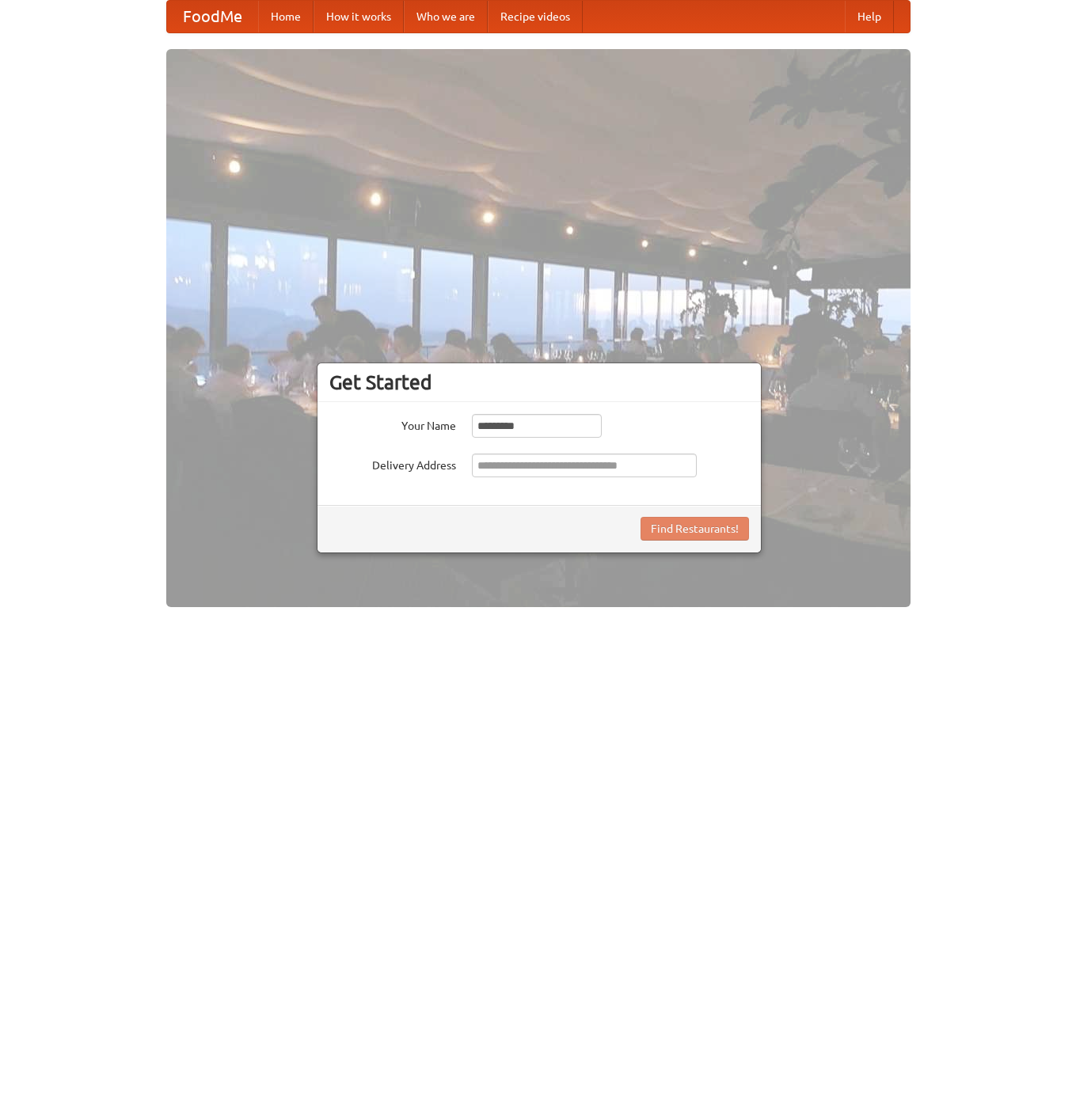 The image size is (1076, 1120). I want to click on h3: Get Started, so click(539, 382).